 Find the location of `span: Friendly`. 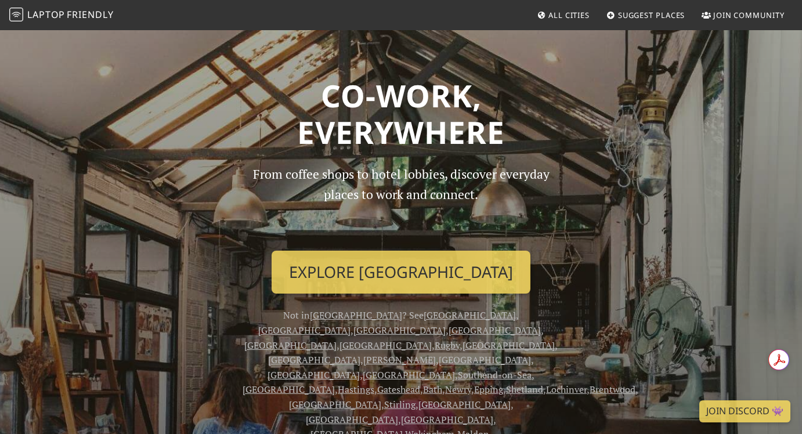

span: Friendly is located at coordinates (90, 15).